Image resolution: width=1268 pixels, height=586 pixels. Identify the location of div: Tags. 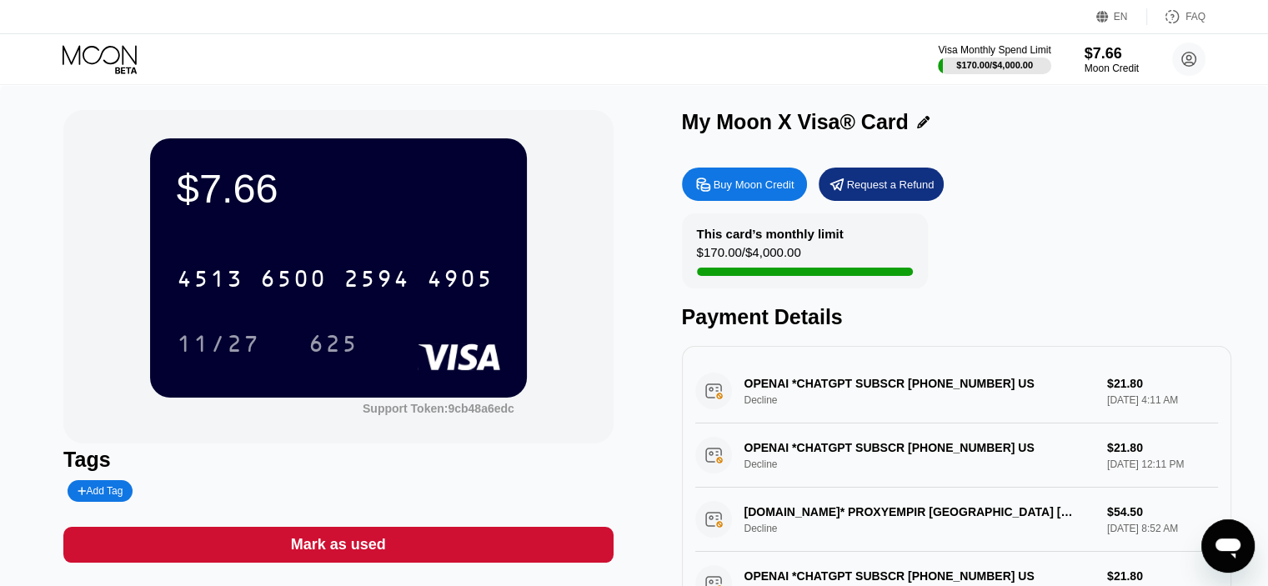
(338, 459).